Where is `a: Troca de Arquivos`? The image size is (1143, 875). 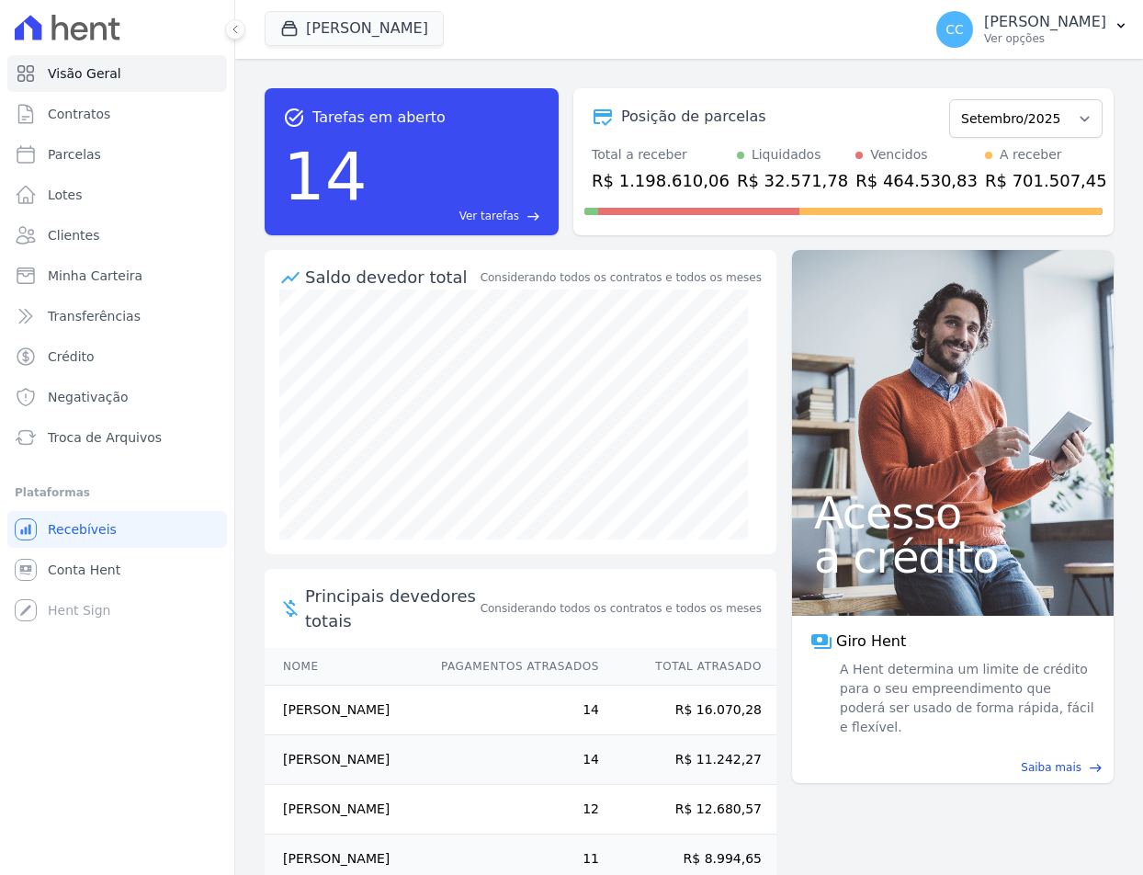
a: Troca de Arquivos is located at coordinates (117, 437).